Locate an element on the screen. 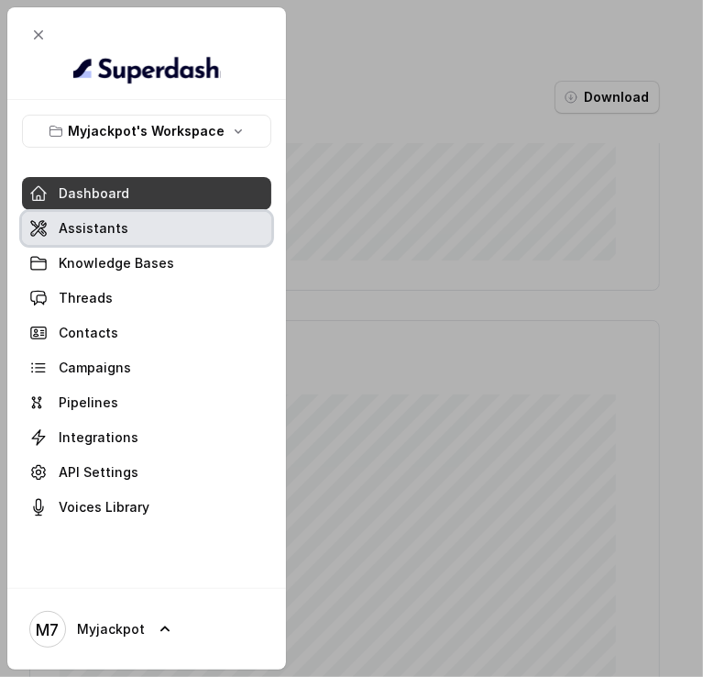 The height and width of the screenshot is (677, 703). a: Pipelines is located at coordinates (147, 402).